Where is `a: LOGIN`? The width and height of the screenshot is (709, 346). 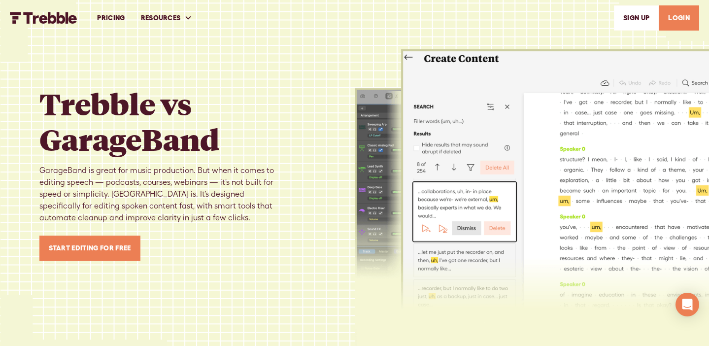 a: LOGIN is located at coordinates (679, 18).